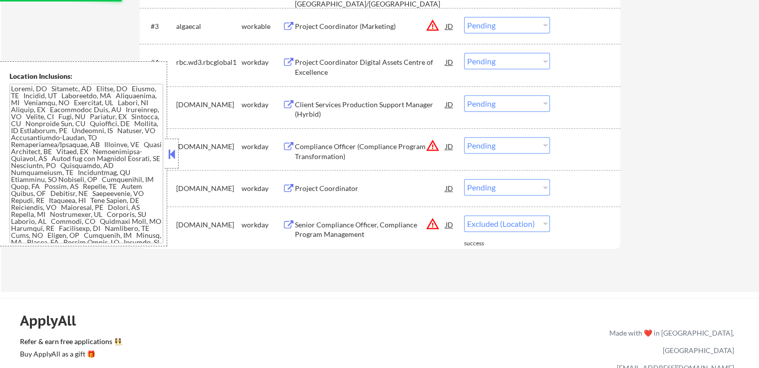 This screenshot has height=368, width=759. What do you see at coordinates (210, 343) in the screenshot?
I see `a: Refer & earn free applications 👯‍♀️` at bounding box center [210, 343].